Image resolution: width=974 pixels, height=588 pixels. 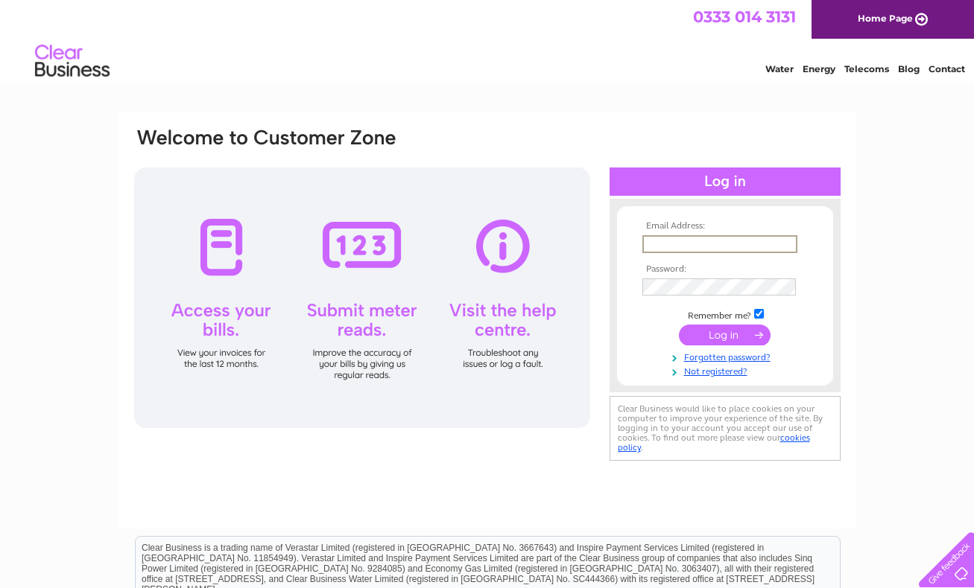 What do you see at coordinates (725, 428) in the screenshot?
I see `div: Clear Business would like to place cookies on your computer to improve your experience of the sit...` at bounding box center [725, 428].